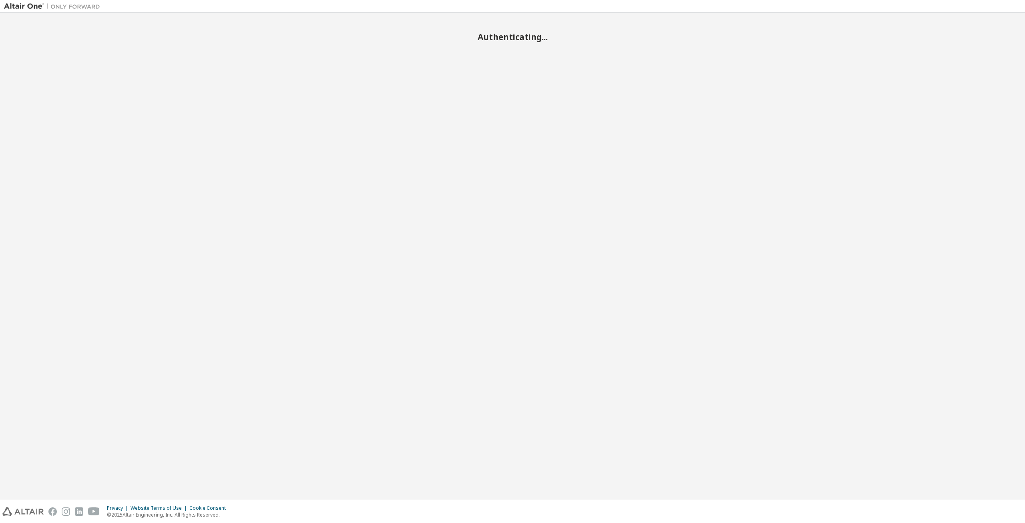  Describe the element at coordinates (54, 6) in the screenshot. I see `img: Altair One` at that location.